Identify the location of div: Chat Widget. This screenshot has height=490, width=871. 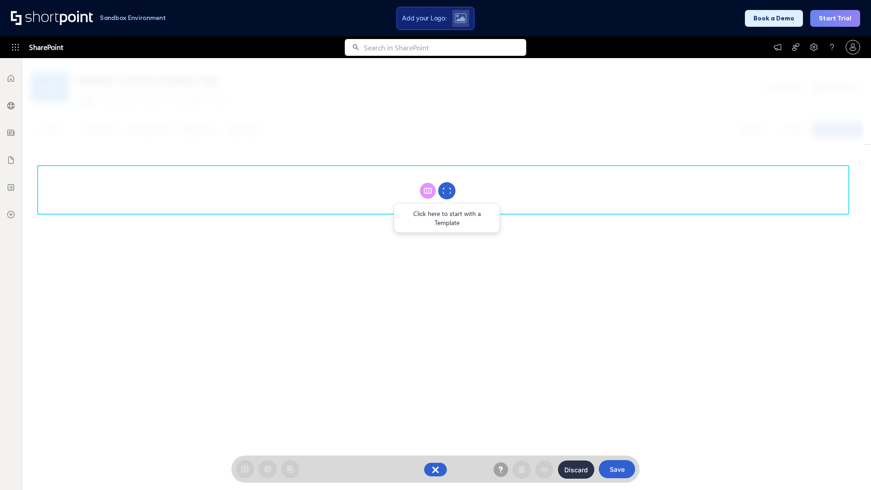
(848, 468).